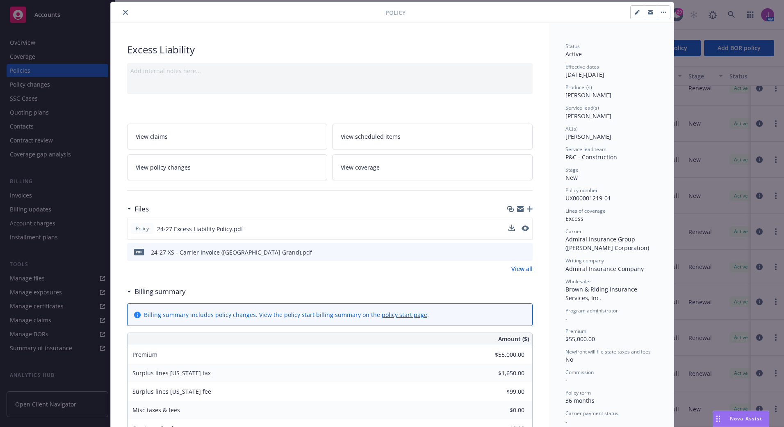 This screenshot has height=427, width=784. I want to click on span: Policy number, so click(582, 190).